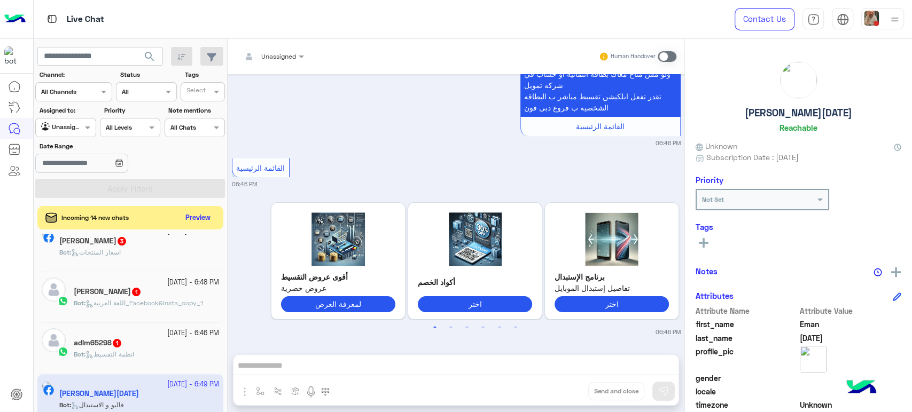 This screenshot has width=912, height=412. I want to click on p: أقوى عروض التقسيط, so click(338, 277).